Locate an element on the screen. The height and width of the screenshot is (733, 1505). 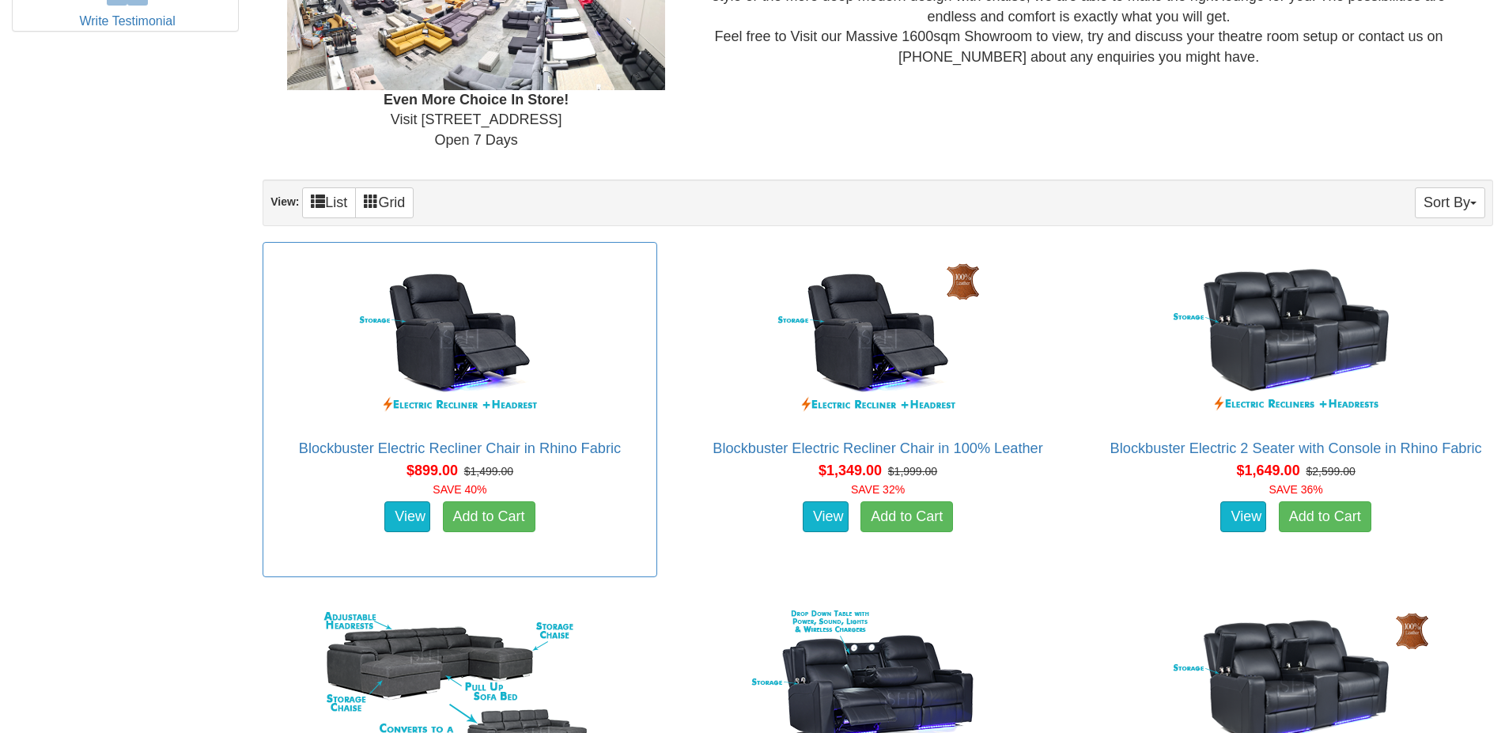
a: Blockbuster Electric Recliner Chair in Rhino Fabric is located at coordinates (459, 448).